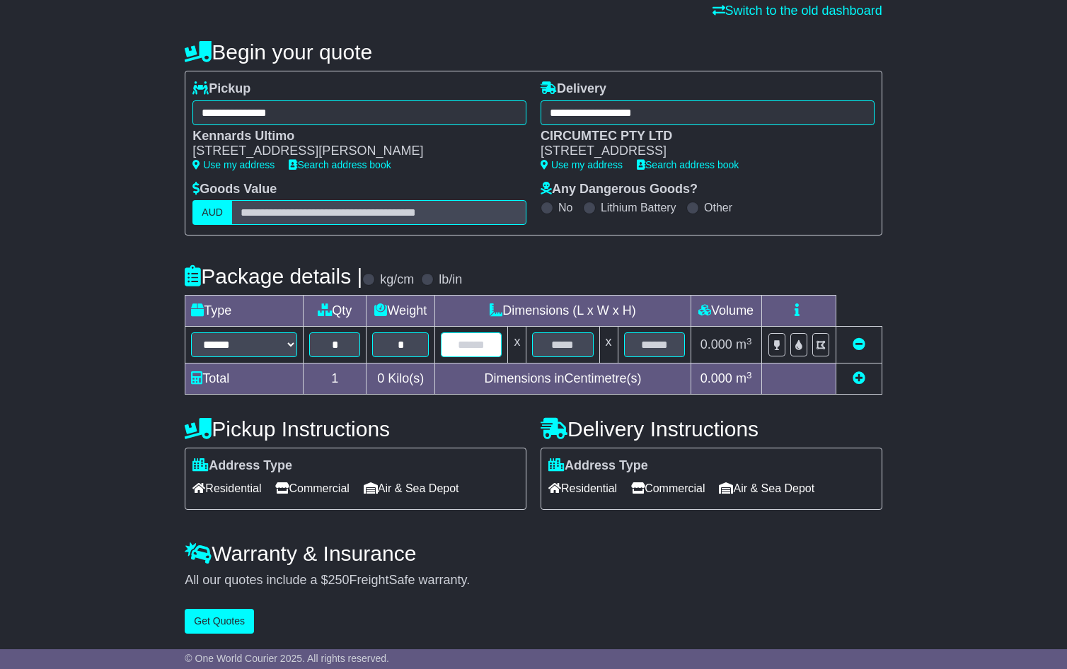 The height and width of the screenshot is (669, 1067). What do you see at coordinates (397, 280) in the screenshot?
I see `label: kg/cm` at bounding box center [397, 280].